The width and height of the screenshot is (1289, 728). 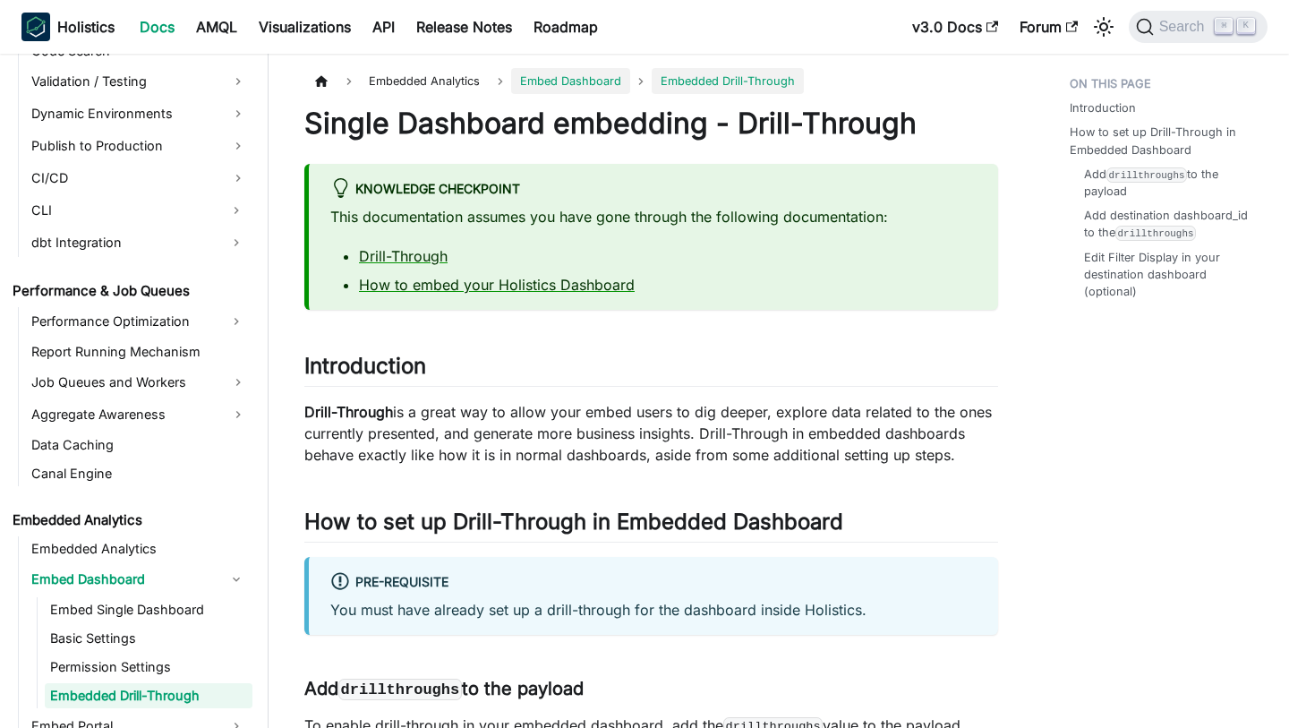 I want to click on a: Job Queues and Workers, so click(x=139, y=382).